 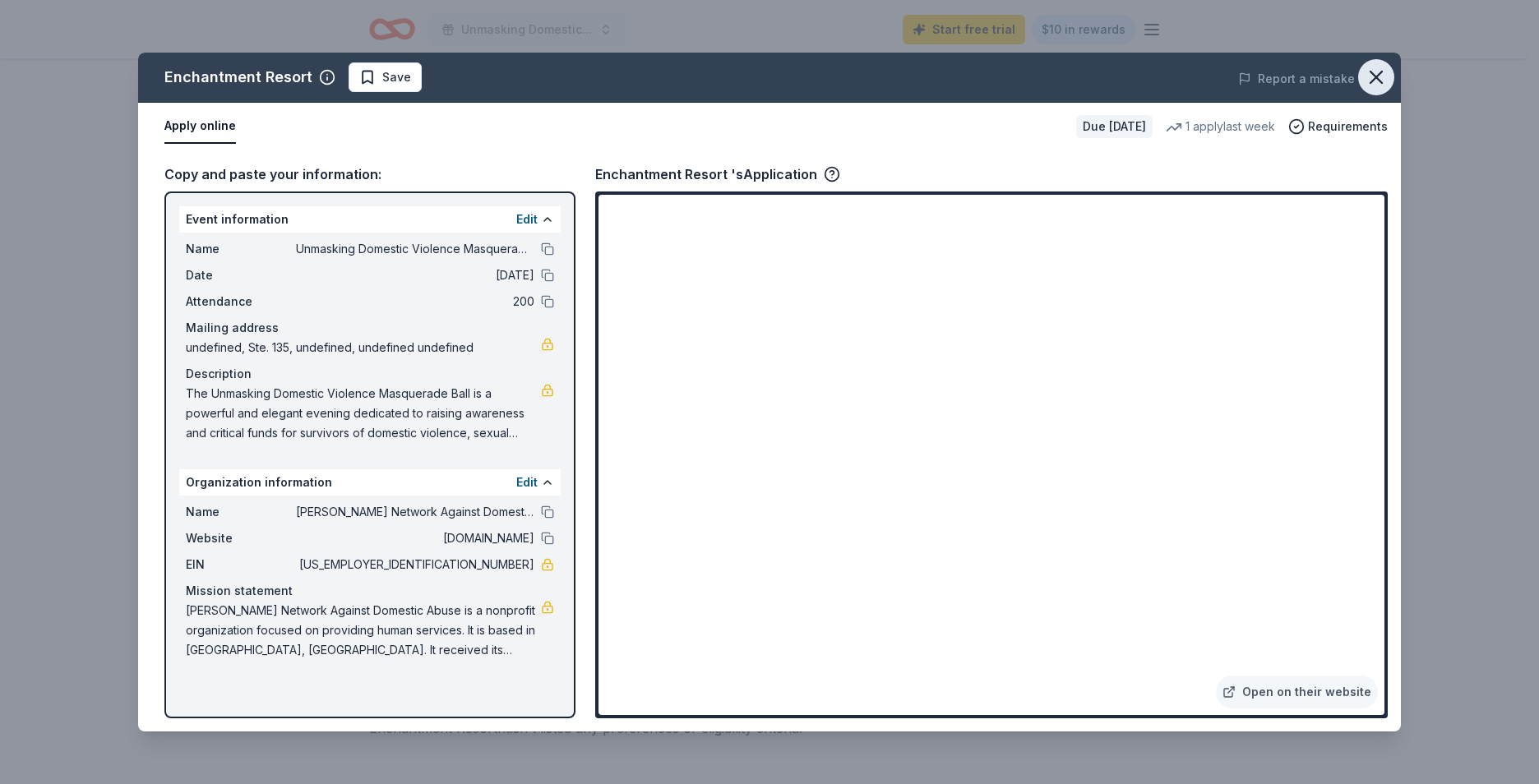 I want to click on span: Save, so click(x=396, y=77).